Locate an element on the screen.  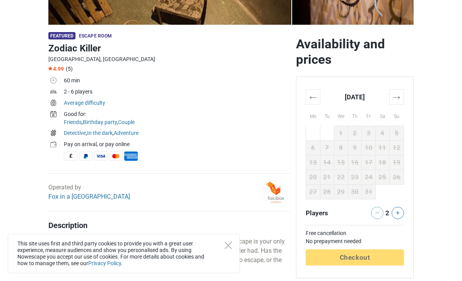
a: Average difficulty is located at coordinates (84, 103).